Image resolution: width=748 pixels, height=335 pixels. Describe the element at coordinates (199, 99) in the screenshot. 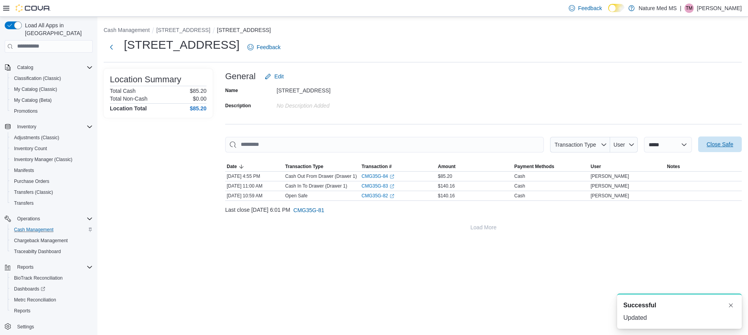

I see `p: $0.00` at that location.